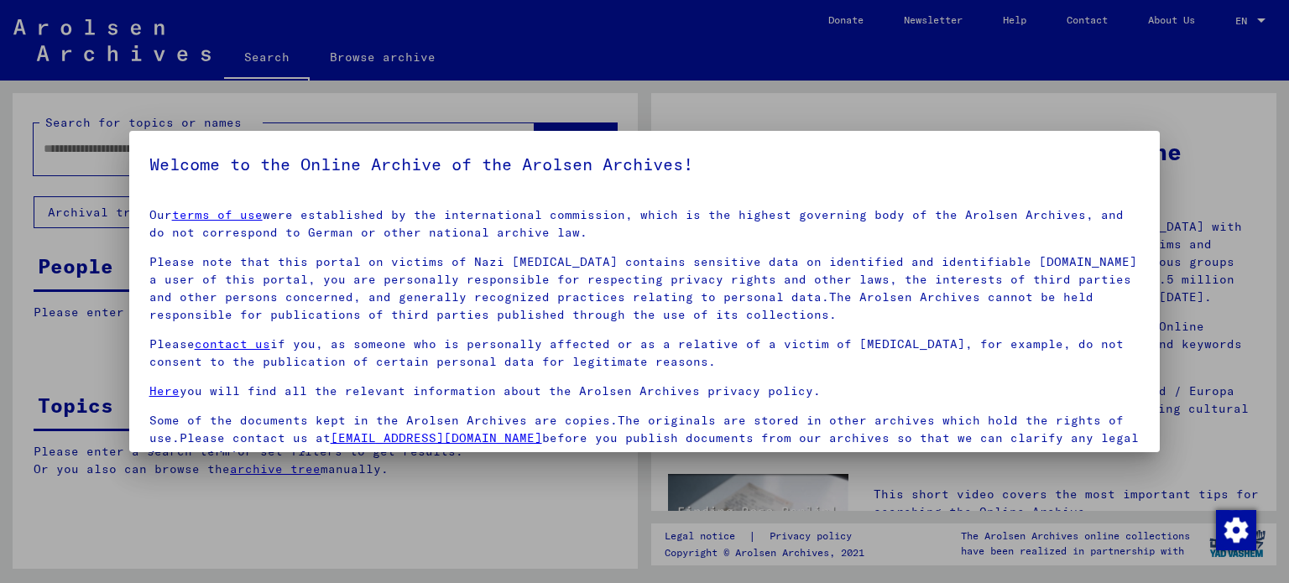 This screenshot has height=583, width=1289. What do you see at coordinates (644, 224) in the screenshot?
I see `p: Our were established by the international commission, which is the highest governing body of the ...` at bounding box center [644, 224].